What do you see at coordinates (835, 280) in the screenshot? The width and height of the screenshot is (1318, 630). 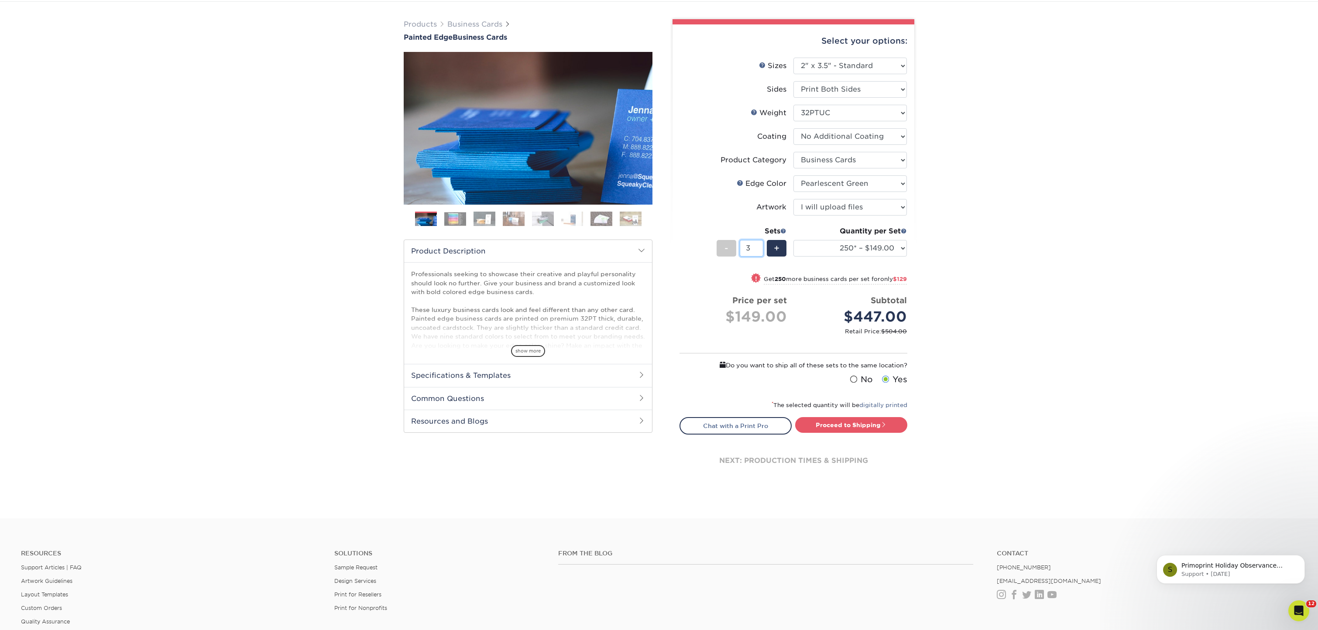 I see `small: Get more business cards per set for` at bounding box center [835, 280].